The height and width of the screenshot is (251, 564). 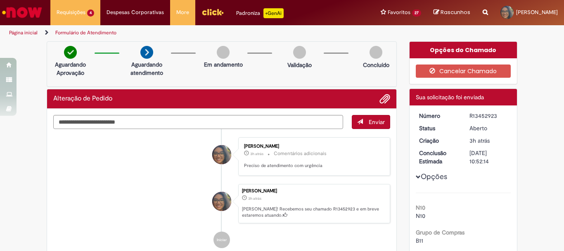 I want to click on ul: Trilhas de página, so click(x=188, y=33).